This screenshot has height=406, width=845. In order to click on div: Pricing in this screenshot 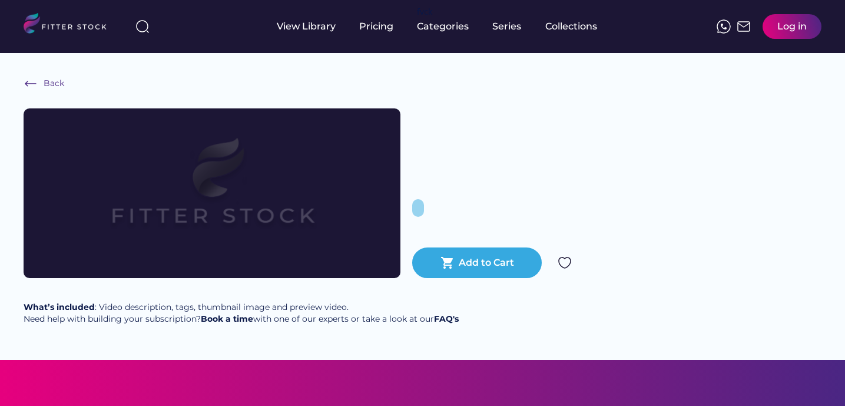, I will do `click(376, 27)`.